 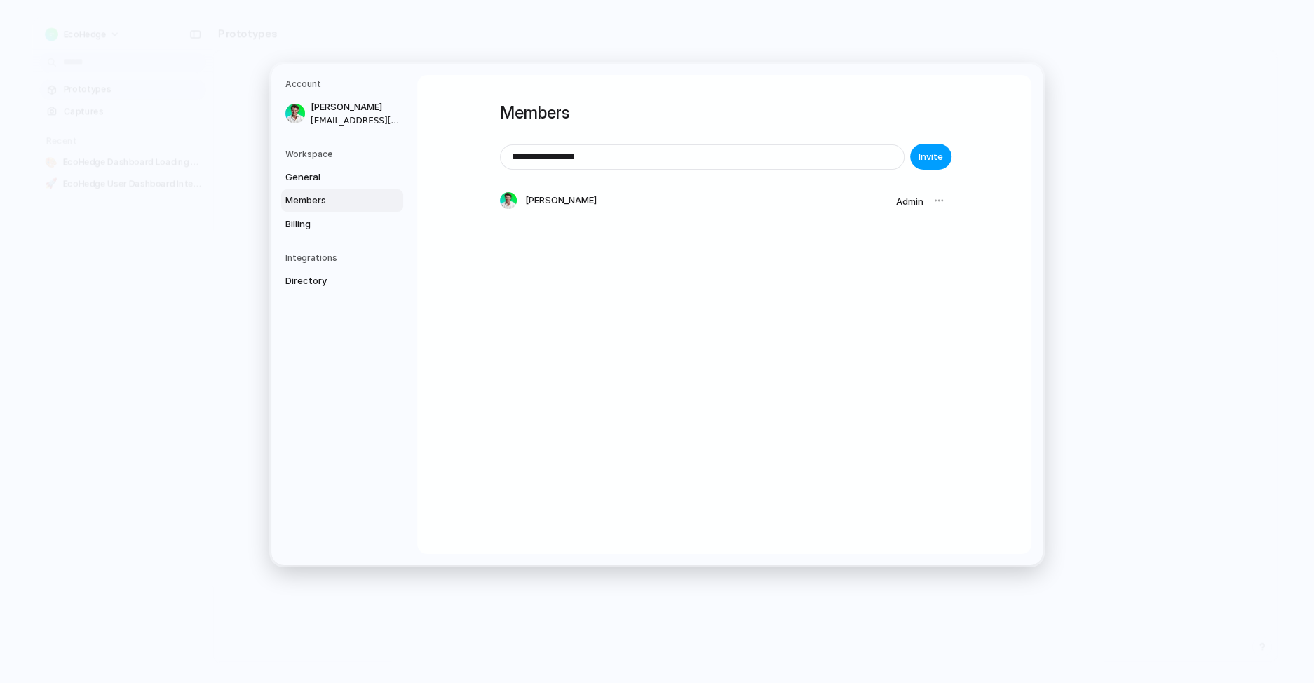 I want to click on span: Directory, so click(x=330, y=281).